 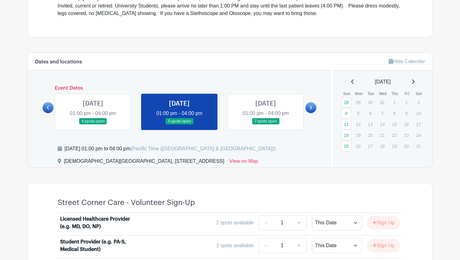 What do you see at coordinates (370, 113) in the screenshot?
I see `p: 6` at bounding box center [370, 113].